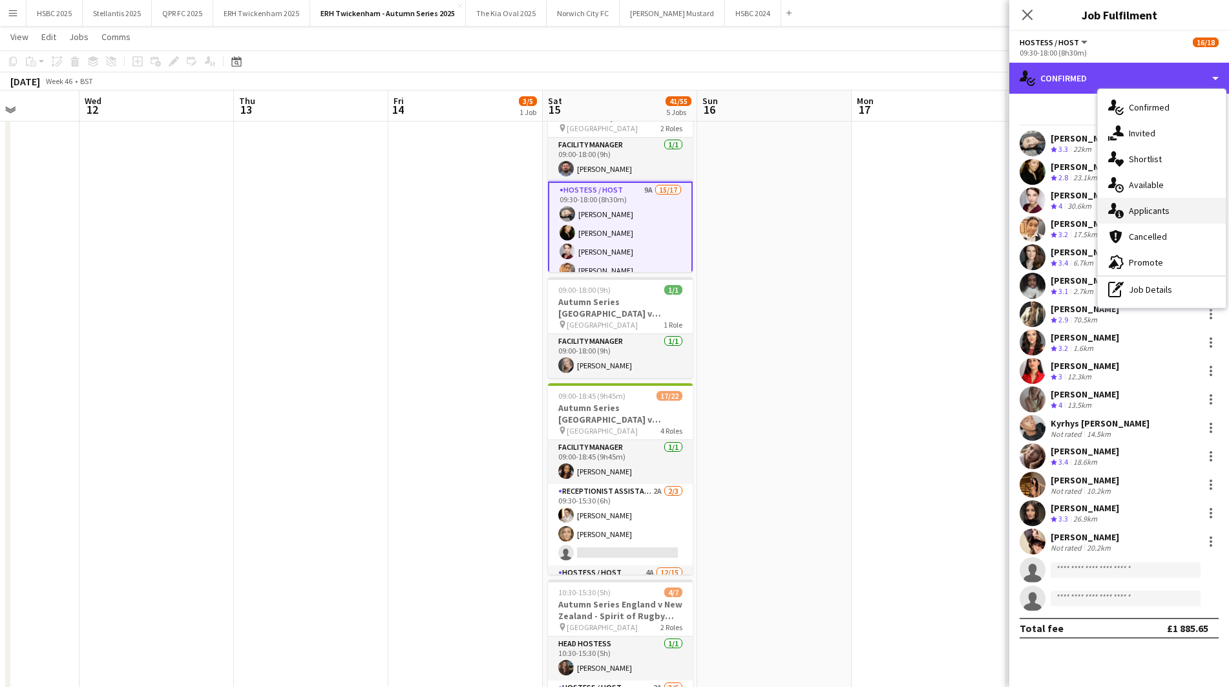 The width and height of the screenshot is (1229, 687). What do you see at coordinates (1085, 519) in the screenshot?
I see `div: 26.9km` at bounding box center [1085, 519].